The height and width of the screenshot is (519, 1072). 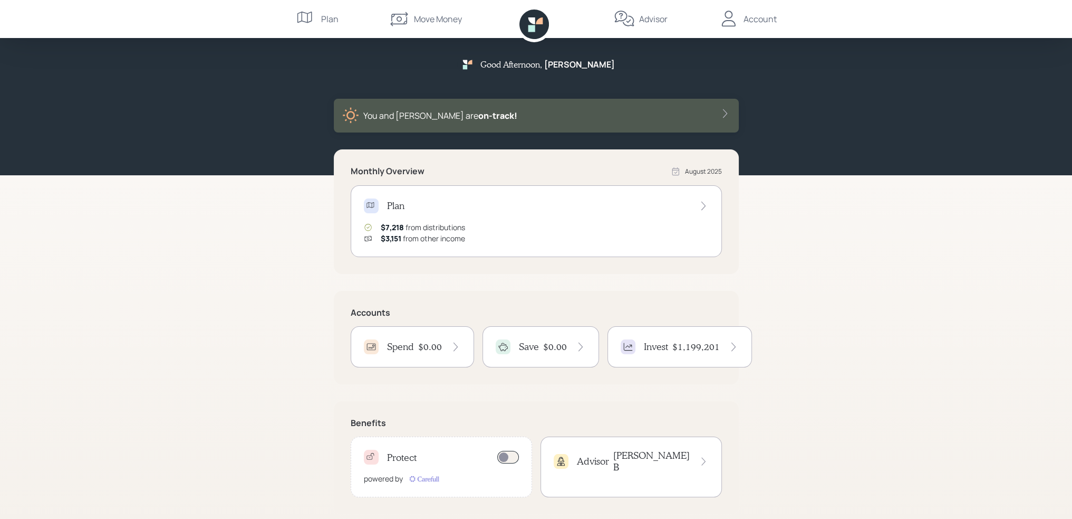 I want to click on h4: Advisor, so click(x=593, y=461).